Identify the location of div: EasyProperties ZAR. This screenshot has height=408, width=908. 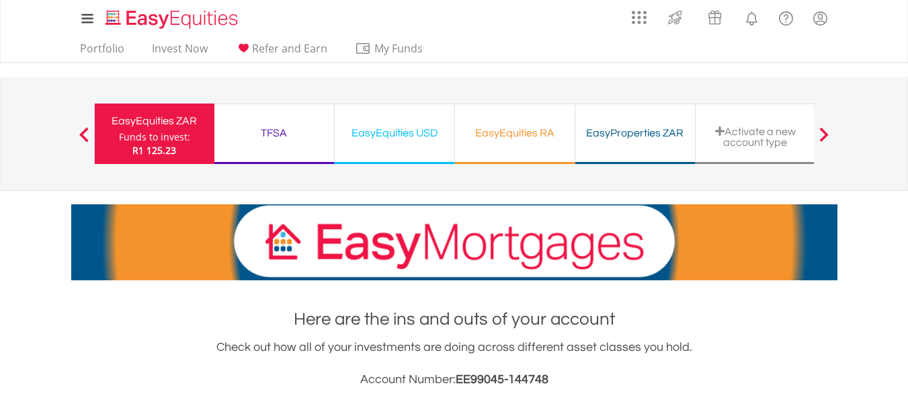
(635, 133).